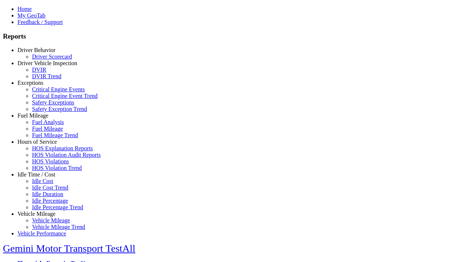 The width and height of the screenshot is (466, 262). Describe the element at coordinates (55, 135) in the screenshot. I see `a: Fuel Mileage Trend` at that location.